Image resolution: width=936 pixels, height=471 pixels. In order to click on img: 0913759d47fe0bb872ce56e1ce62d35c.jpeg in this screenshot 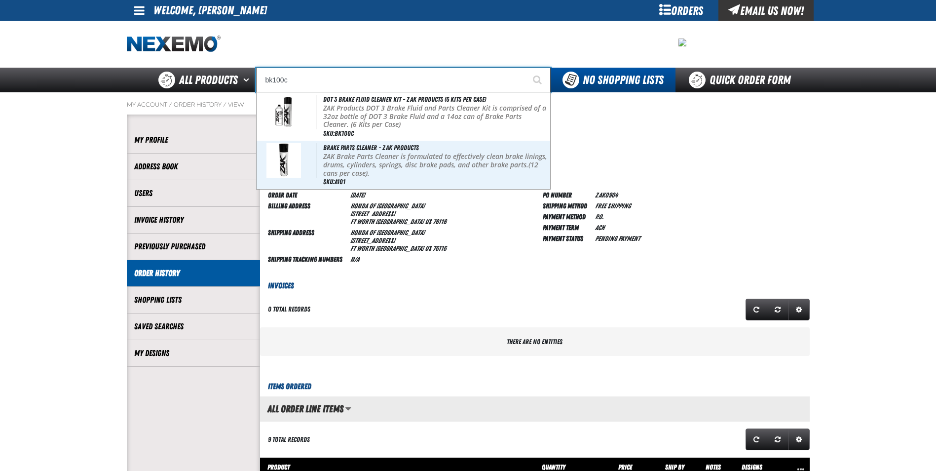, I will do `click(682, 42)`.